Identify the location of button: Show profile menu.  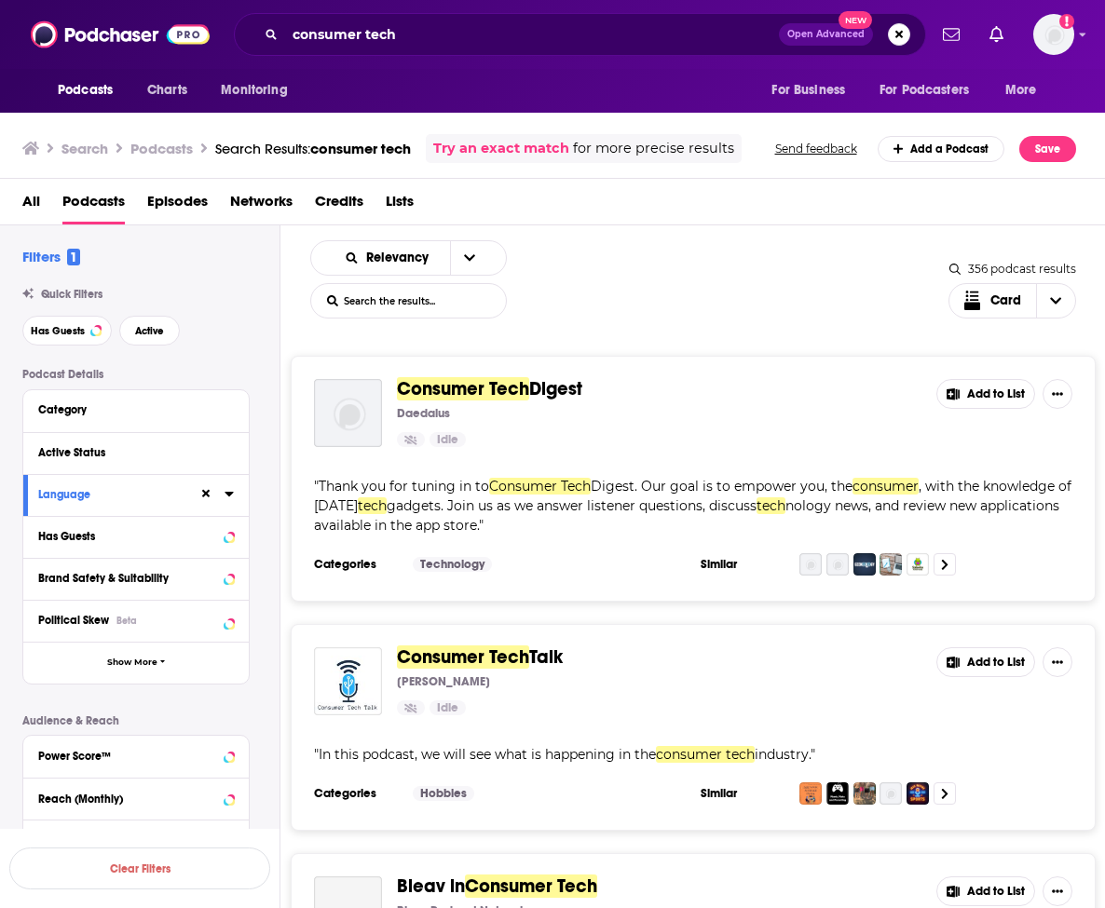
(1054, 34).